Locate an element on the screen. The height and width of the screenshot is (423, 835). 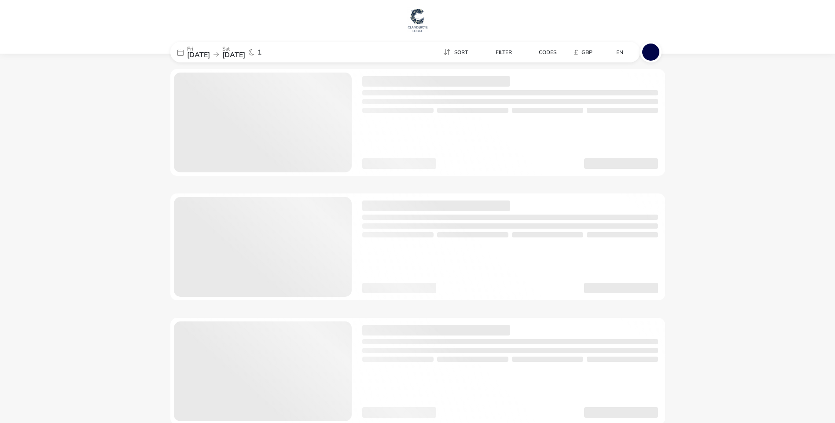
p: Fri is located at coordinates (198, 49).